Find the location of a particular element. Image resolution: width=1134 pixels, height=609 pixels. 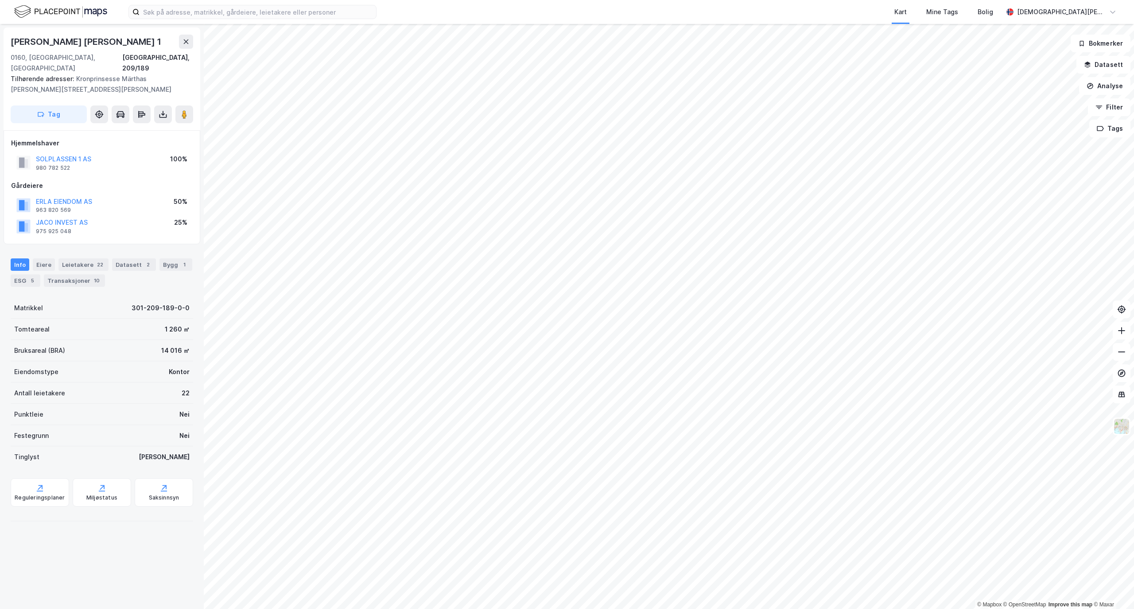

div: Datasett is located at coordinates (134, 264).